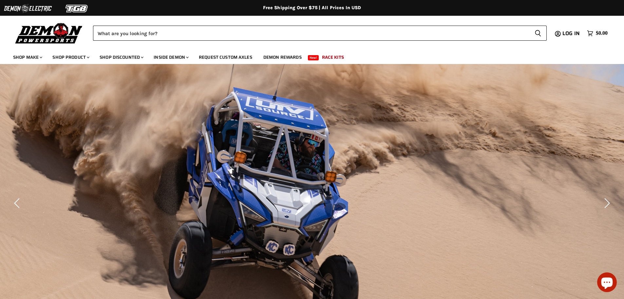 This screenshot has width=624, height=299. What do you see at coordinates (28, 9) in the screenshot?
I see `img: Demon Electric Logo 2` at bounding box center [28, 9].